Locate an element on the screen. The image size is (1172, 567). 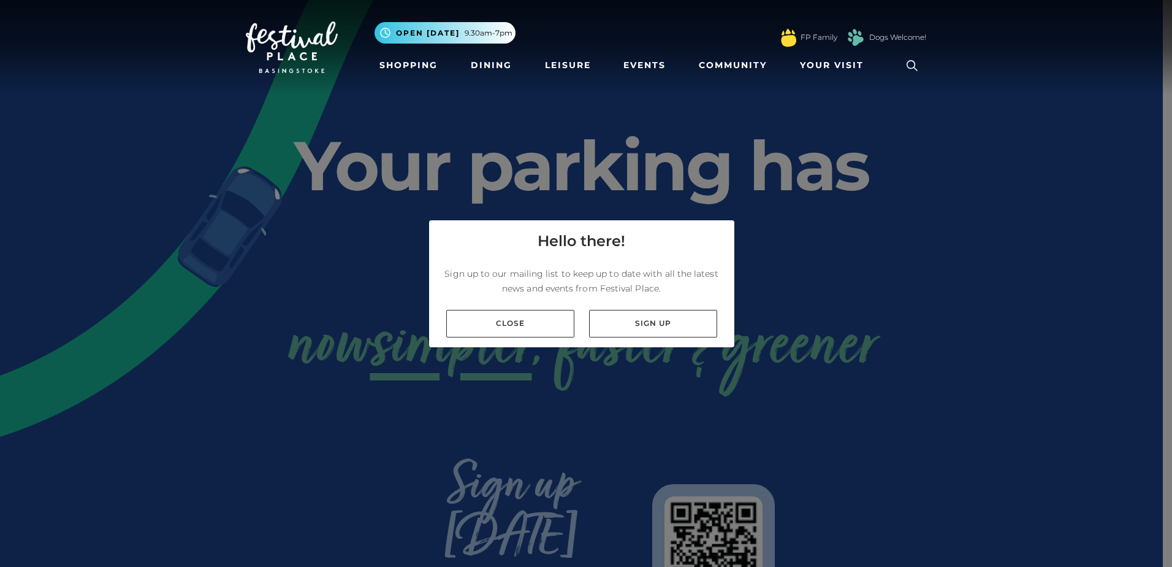
a: Dining is located at coordinates (491, 65).